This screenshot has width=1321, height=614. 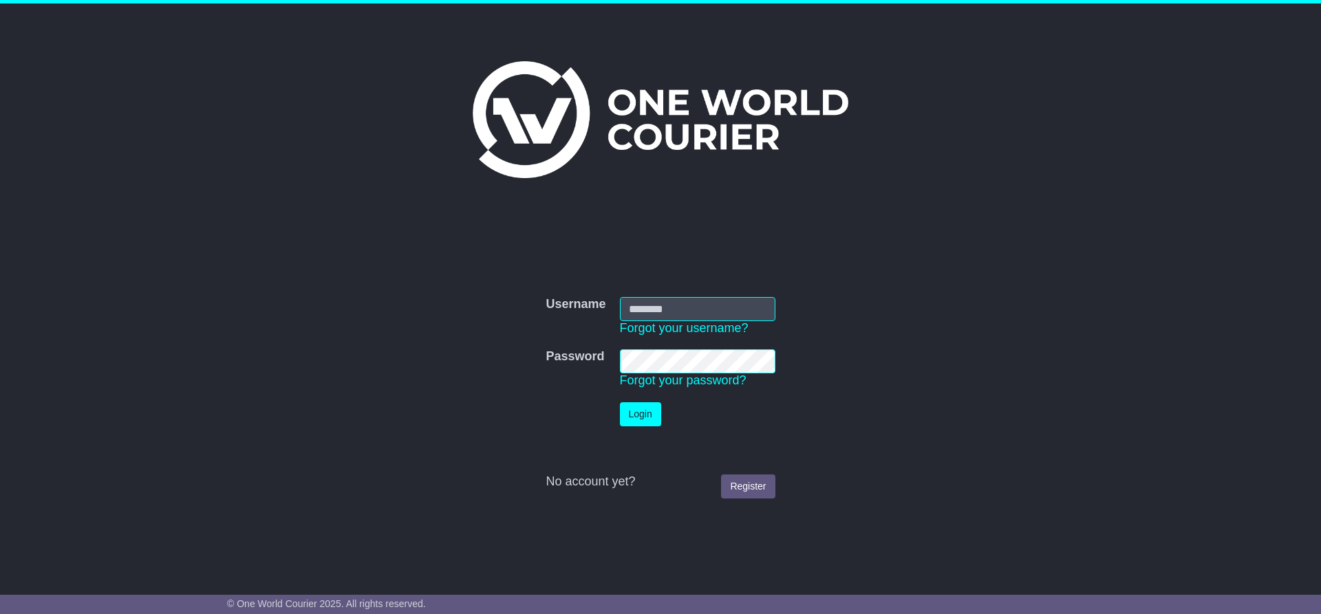 I want to click on div: No account yet?, so click(x=660, y=482).